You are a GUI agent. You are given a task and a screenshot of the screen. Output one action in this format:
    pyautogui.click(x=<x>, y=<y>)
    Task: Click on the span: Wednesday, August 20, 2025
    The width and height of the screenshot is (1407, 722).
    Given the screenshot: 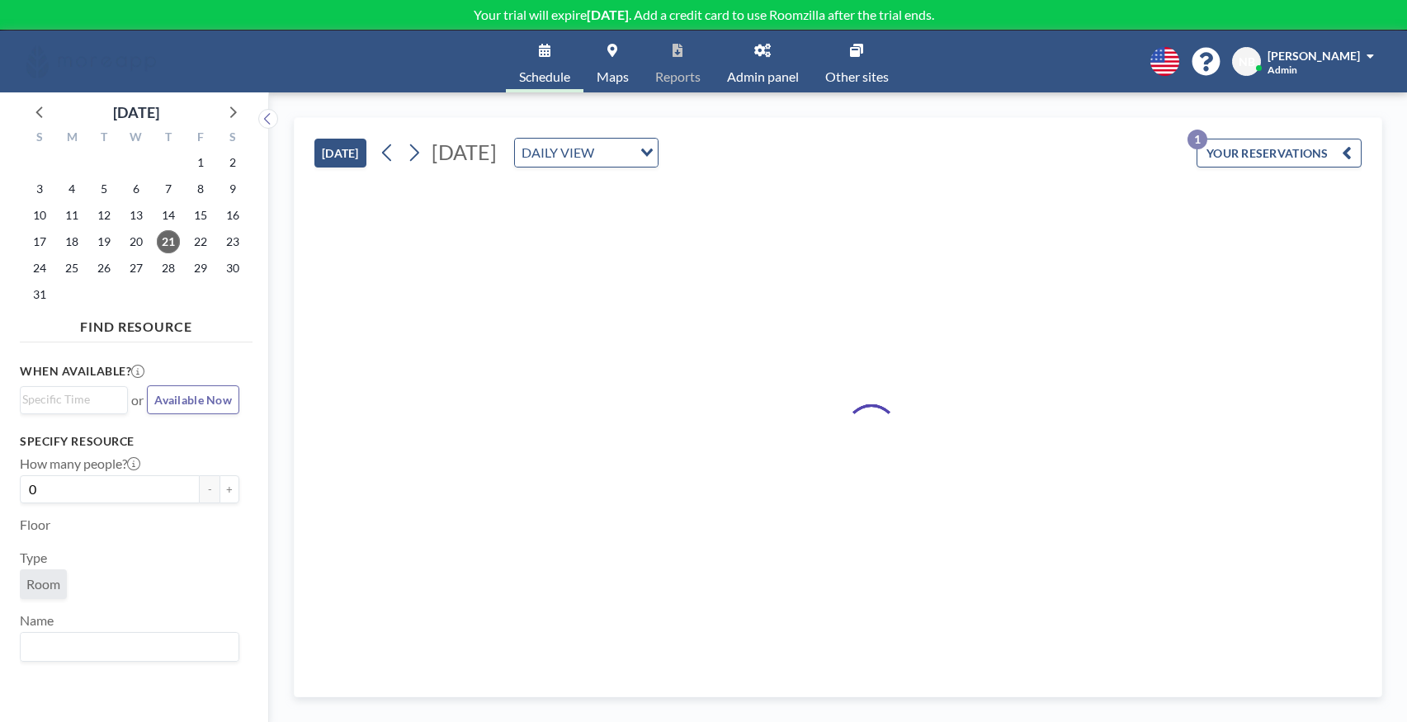 What is the action you would take?
    pyautogui.click(x=136, y=242)
    